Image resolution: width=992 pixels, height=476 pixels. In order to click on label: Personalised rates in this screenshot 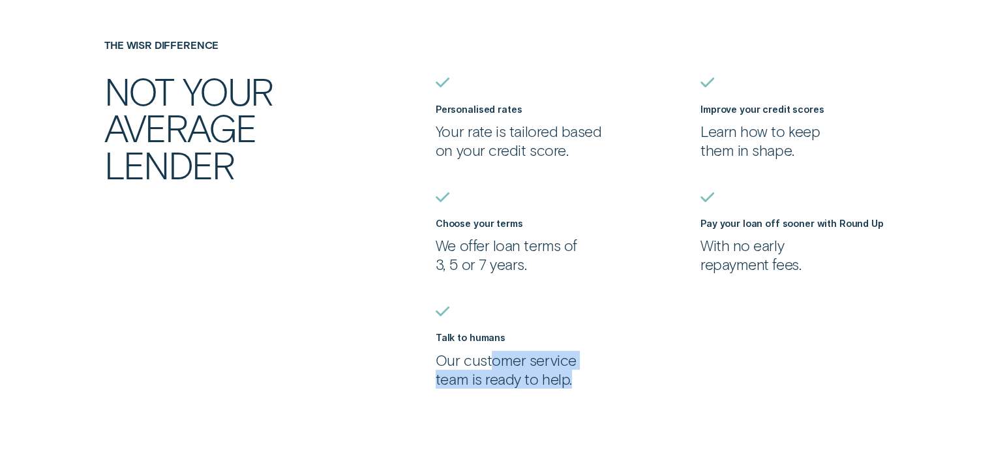, I will do `click(479, 109)`.